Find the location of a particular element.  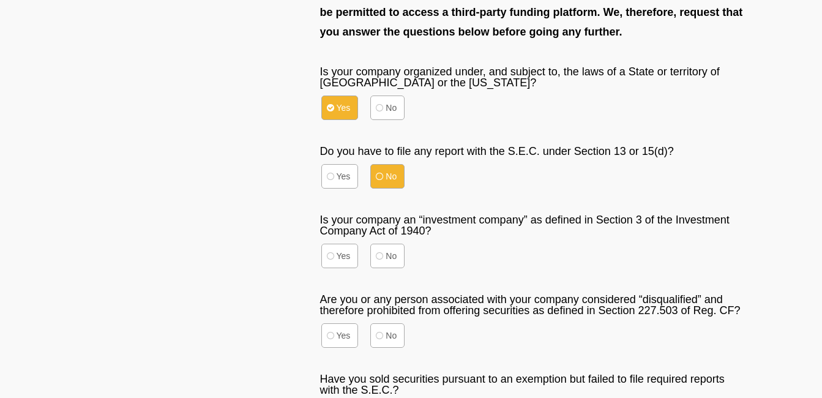

label: Are you or any person associated with your company considered “disqualified” and therefore prohib... is located at coordinates (533, 305).